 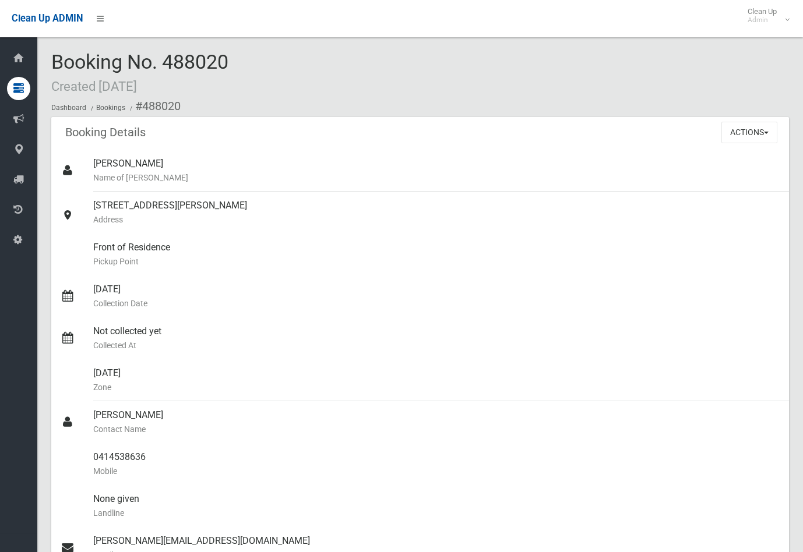 I want to click on header: Booking Details, so click(x=105, y=132).